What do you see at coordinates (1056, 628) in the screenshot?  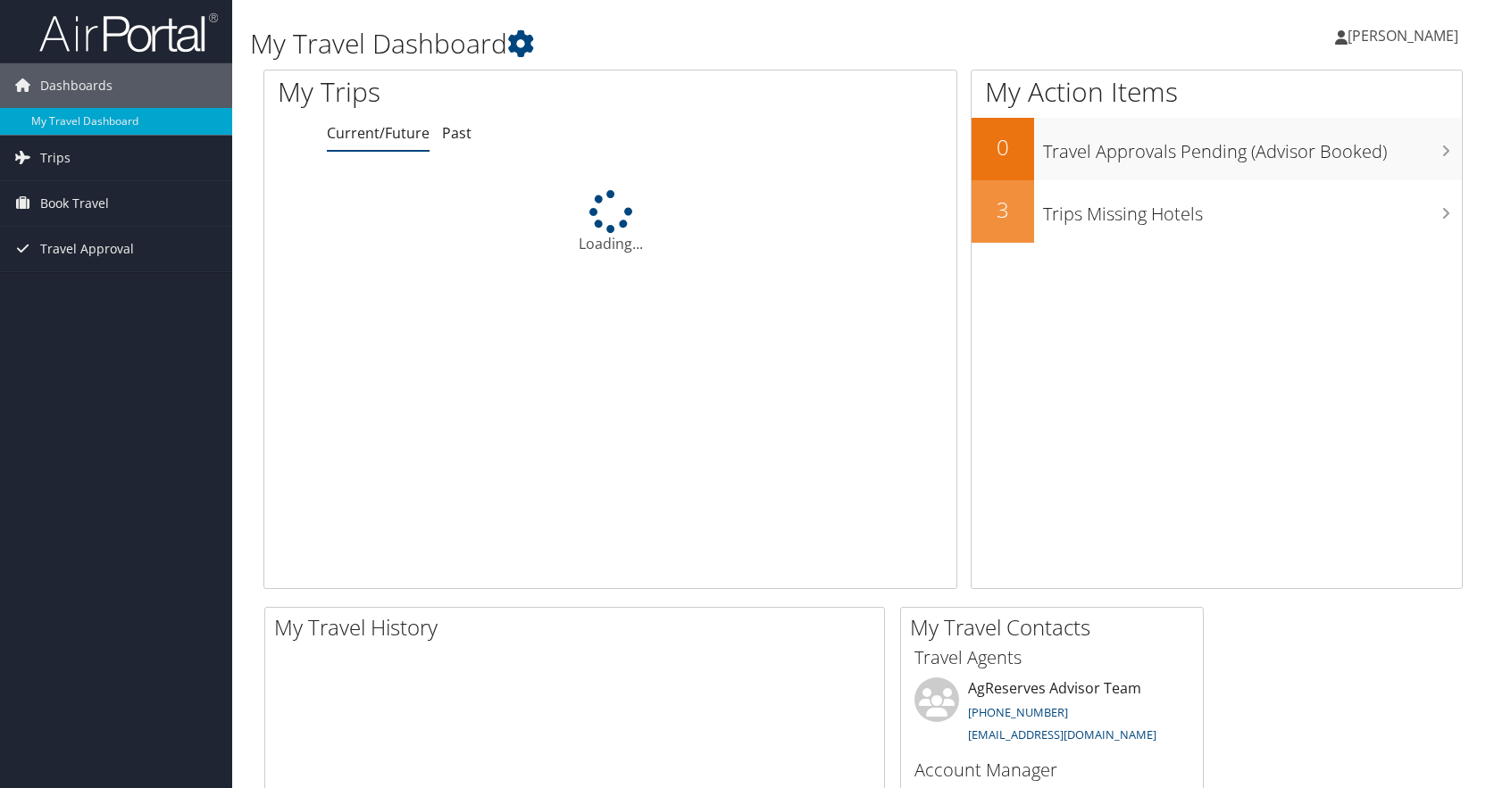 I see `h2: My Travel Contacts` at bounding box center [1056, 628].